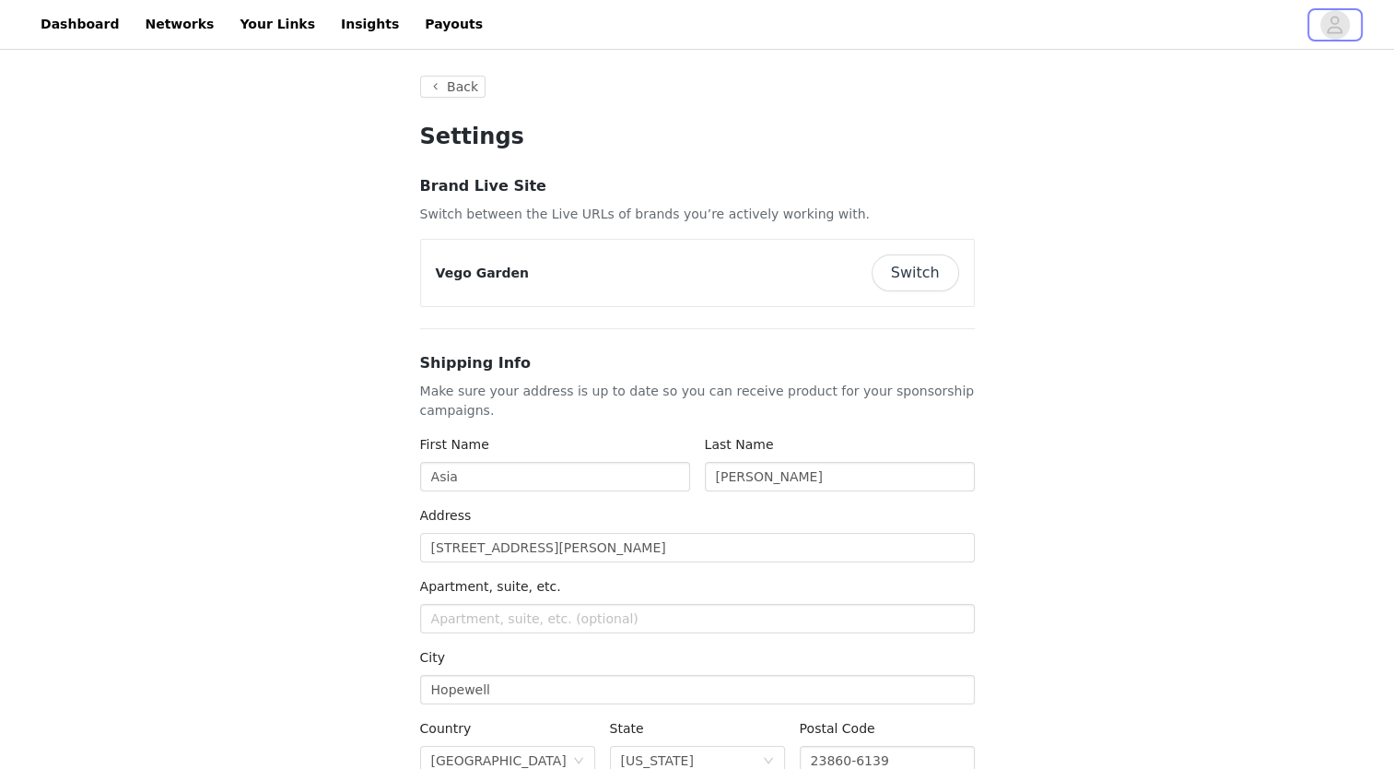  I want to click on p: Vego Garden, so click(482, 273).